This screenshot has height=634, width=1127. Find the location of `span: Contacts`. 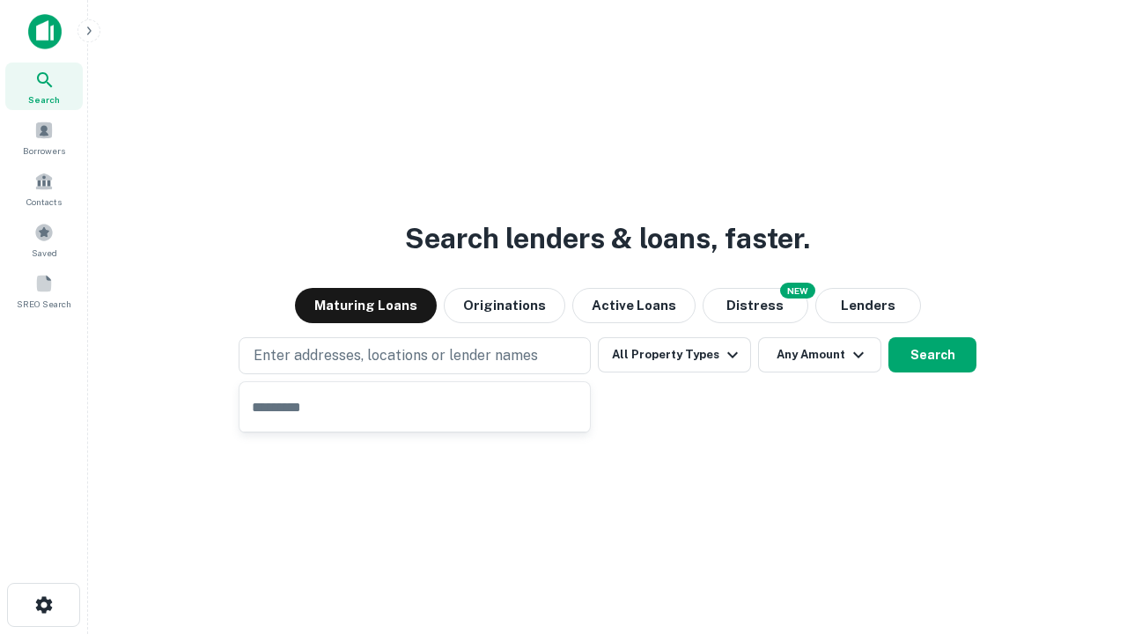

span: Contacts is located at coordinates (44, 202).